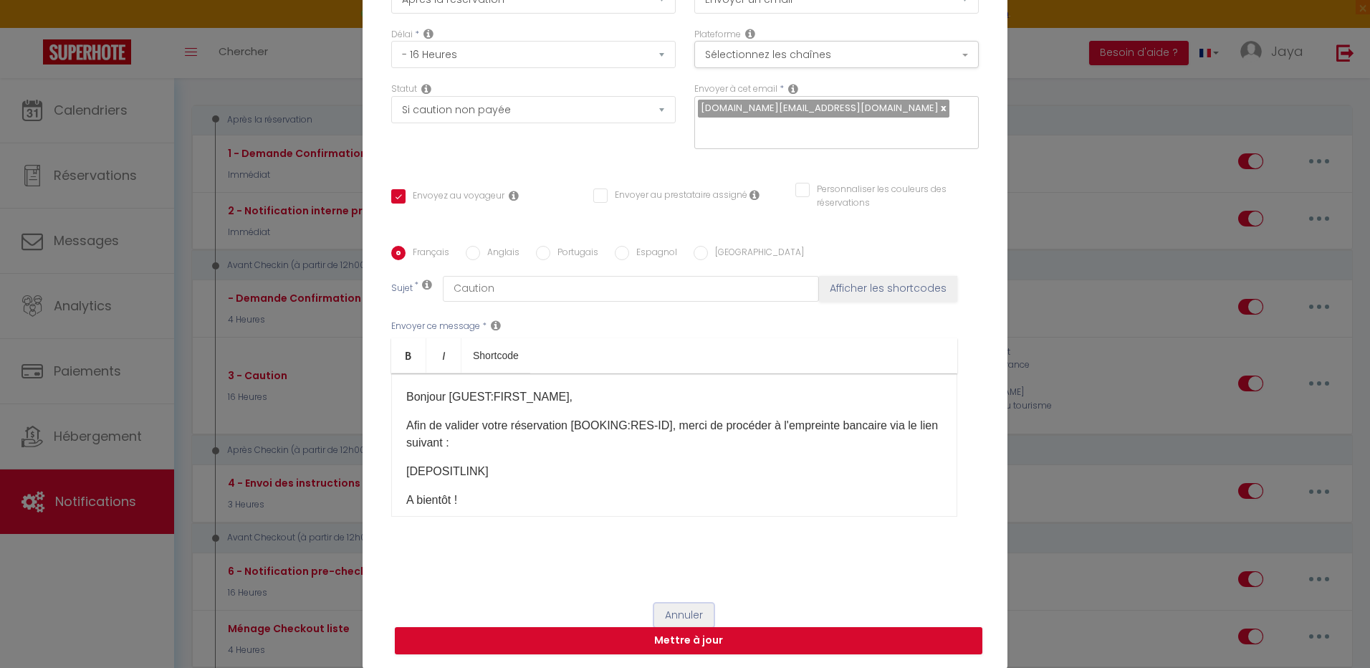 The image size is (1370, 668). What do you see at coordinates (888, 289) in the screenshot?
I see `button: Afficher les shortcodes` at bounding box center [888, 289].